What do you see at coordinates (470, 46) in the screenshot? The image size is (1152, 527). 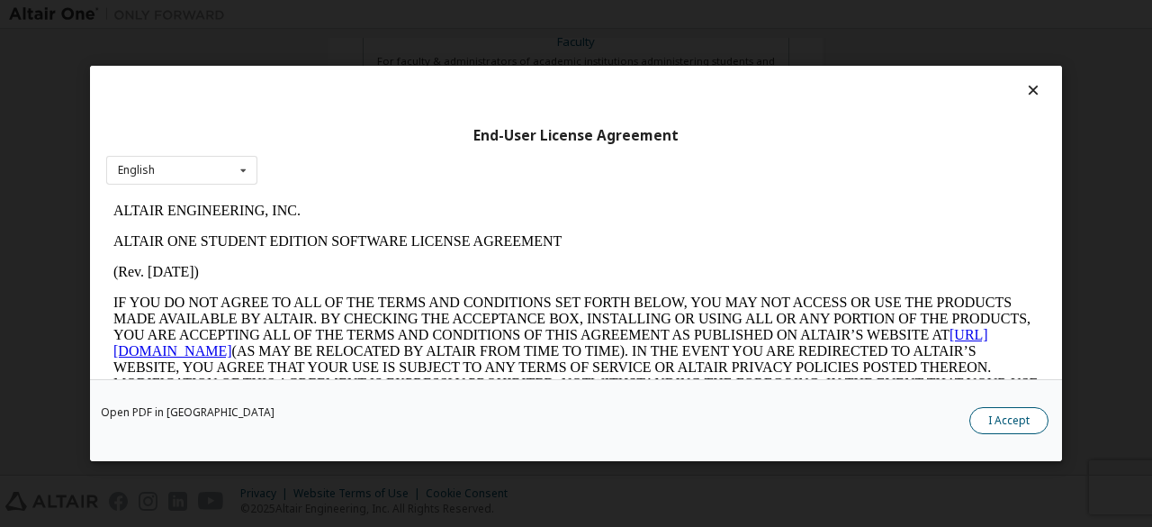 I see `p: ALTAIR ONE STUDENT EDITION SOFTWARE LICENSE AGREEMENT` at bounding box center [470, 46].